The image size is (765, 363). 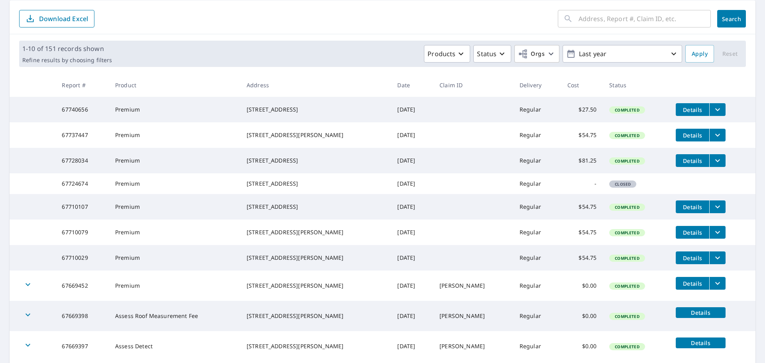 I want to click on button: detailsBtn-67669398, so click(x=700, y=312).